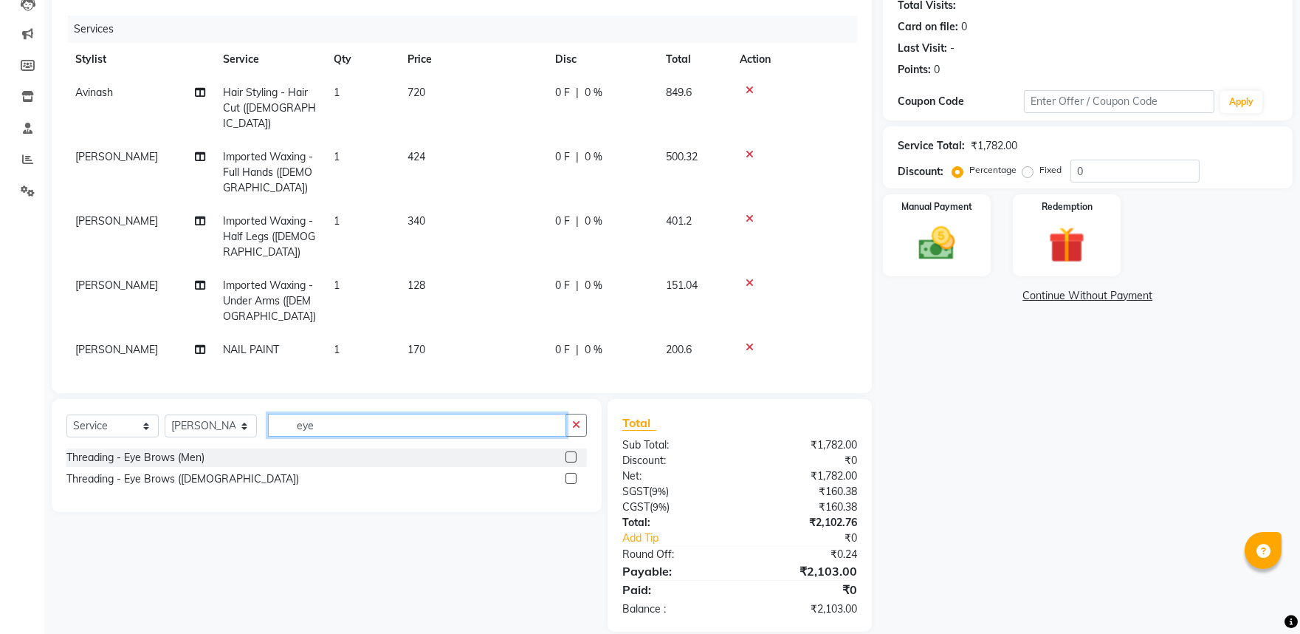 The width and height of the screenshot is (1300, 634). I want to click on div: Services, so click(468, 29).